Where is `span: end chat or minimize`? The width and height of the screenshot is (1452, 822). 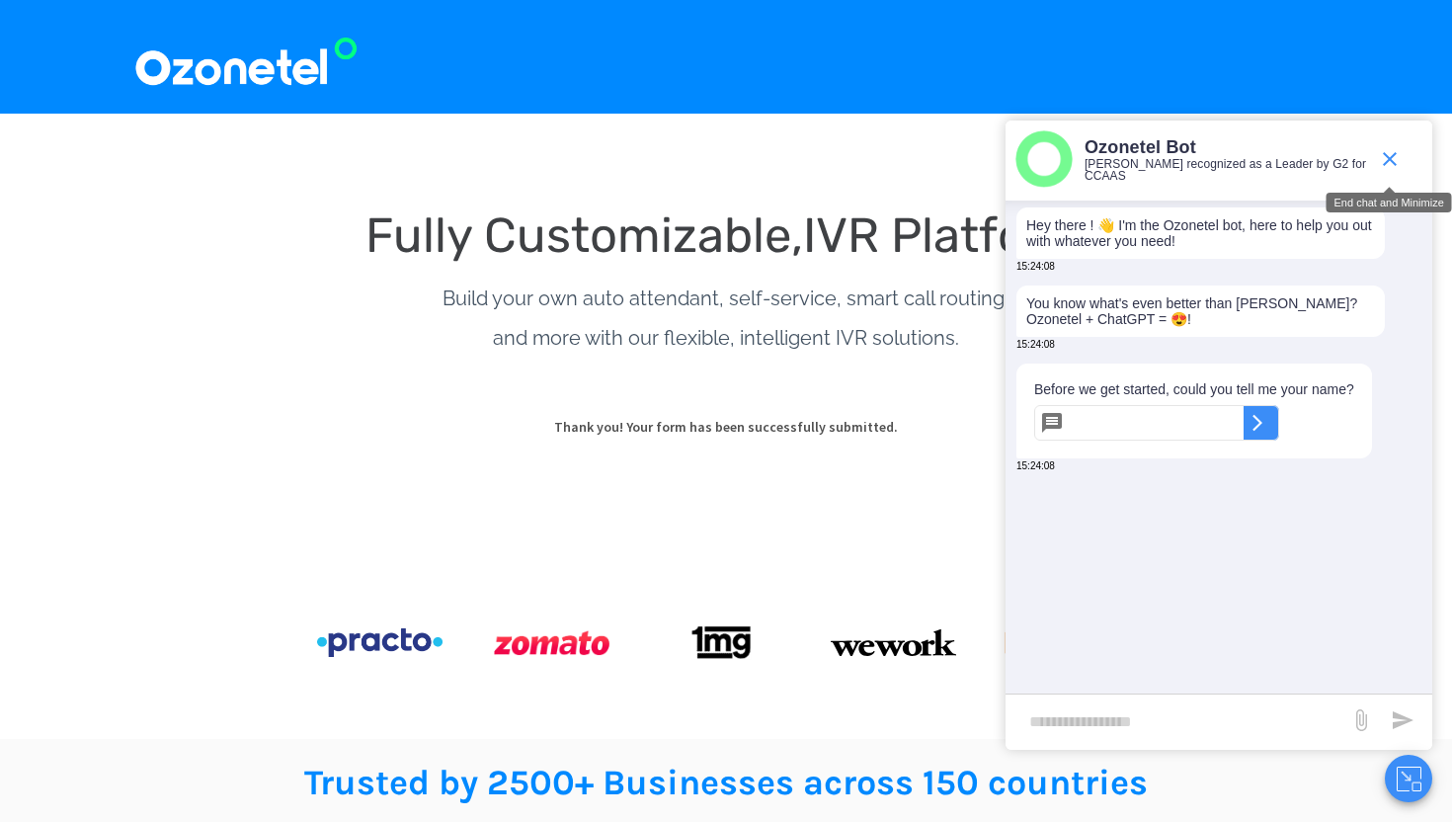
span: end chat or minimize is located at coordinates (1389, 159).